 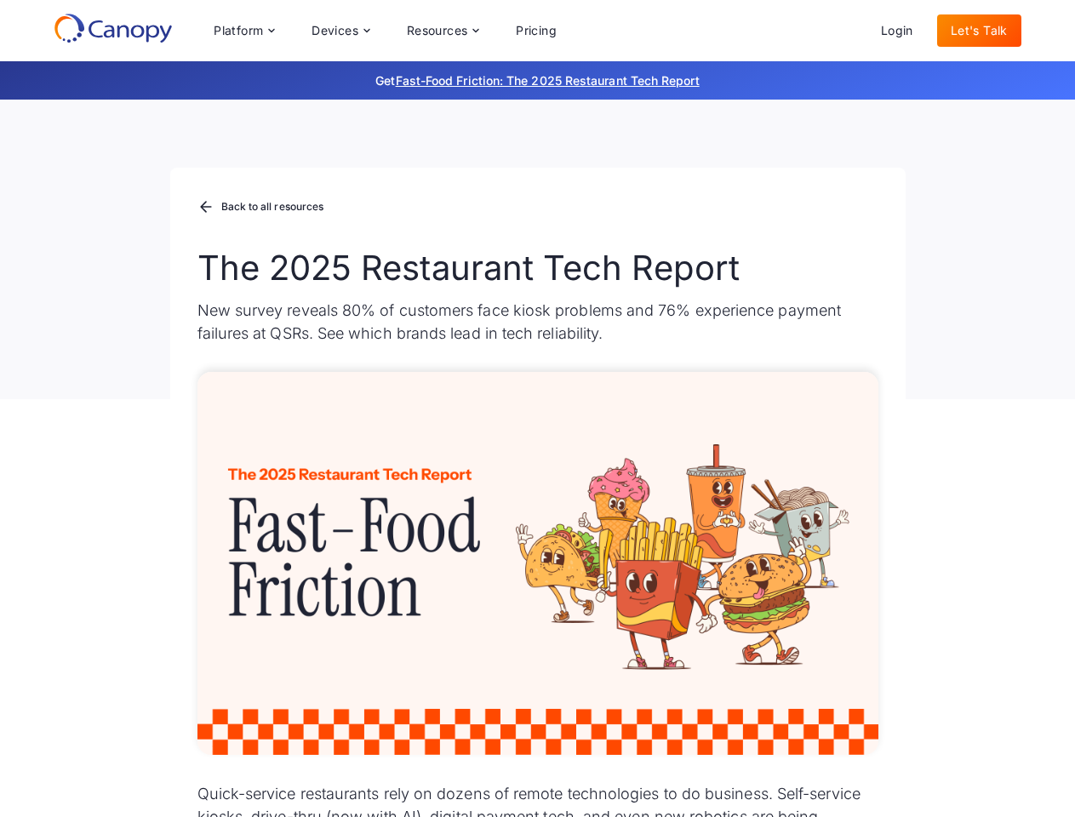 I want to click on a: Fast-Food Friction: The 2025 Restaurant Tech Report, so click(x=548, y=80).